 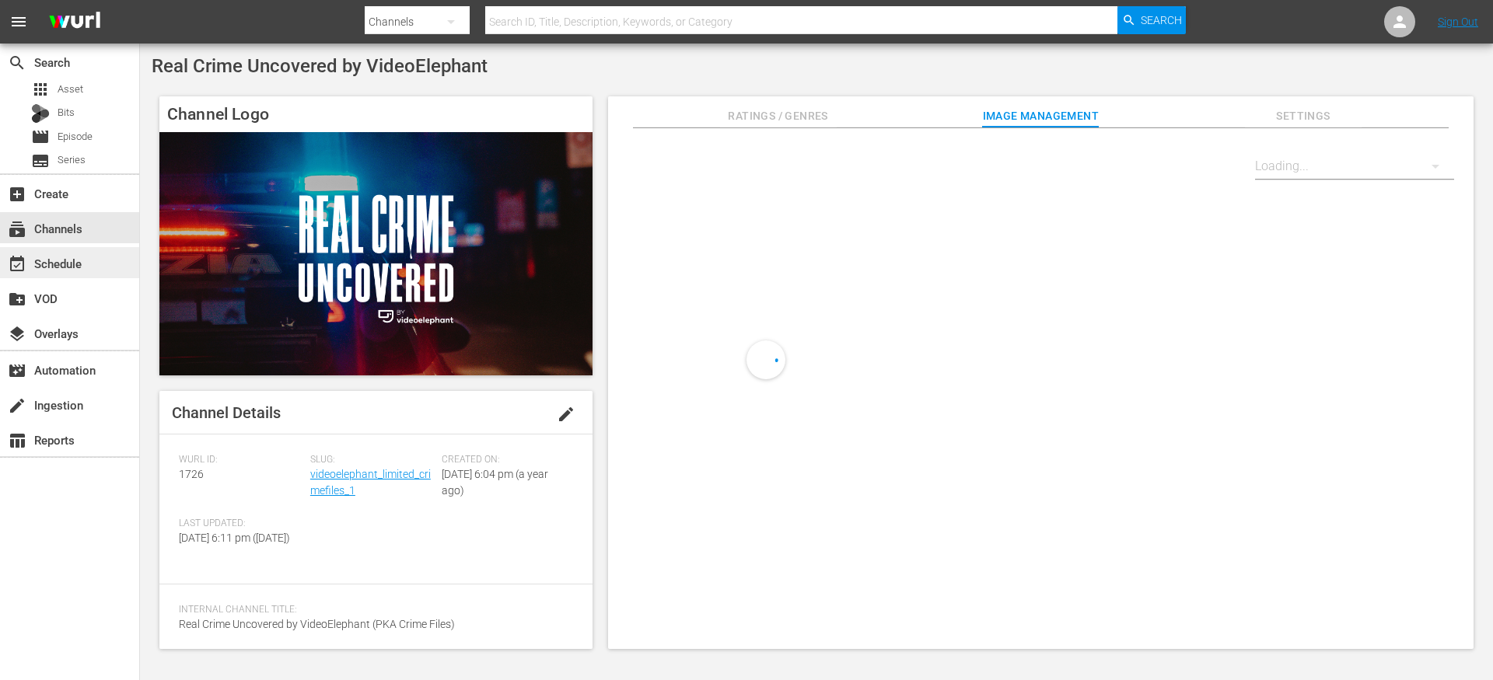 What do you see at coordinates (226, 413) in the screenshot?
I see `span: Channel Details` at bounding box center [226, 413].